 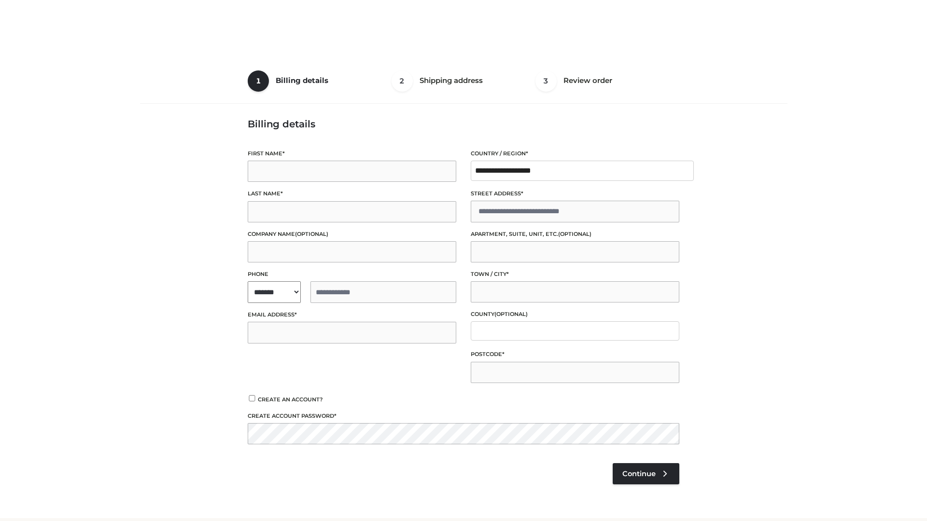 What do you see at coordinates (575, 194) in the screenshot?
I see `label: Street address` at bounding box center [575, 194].